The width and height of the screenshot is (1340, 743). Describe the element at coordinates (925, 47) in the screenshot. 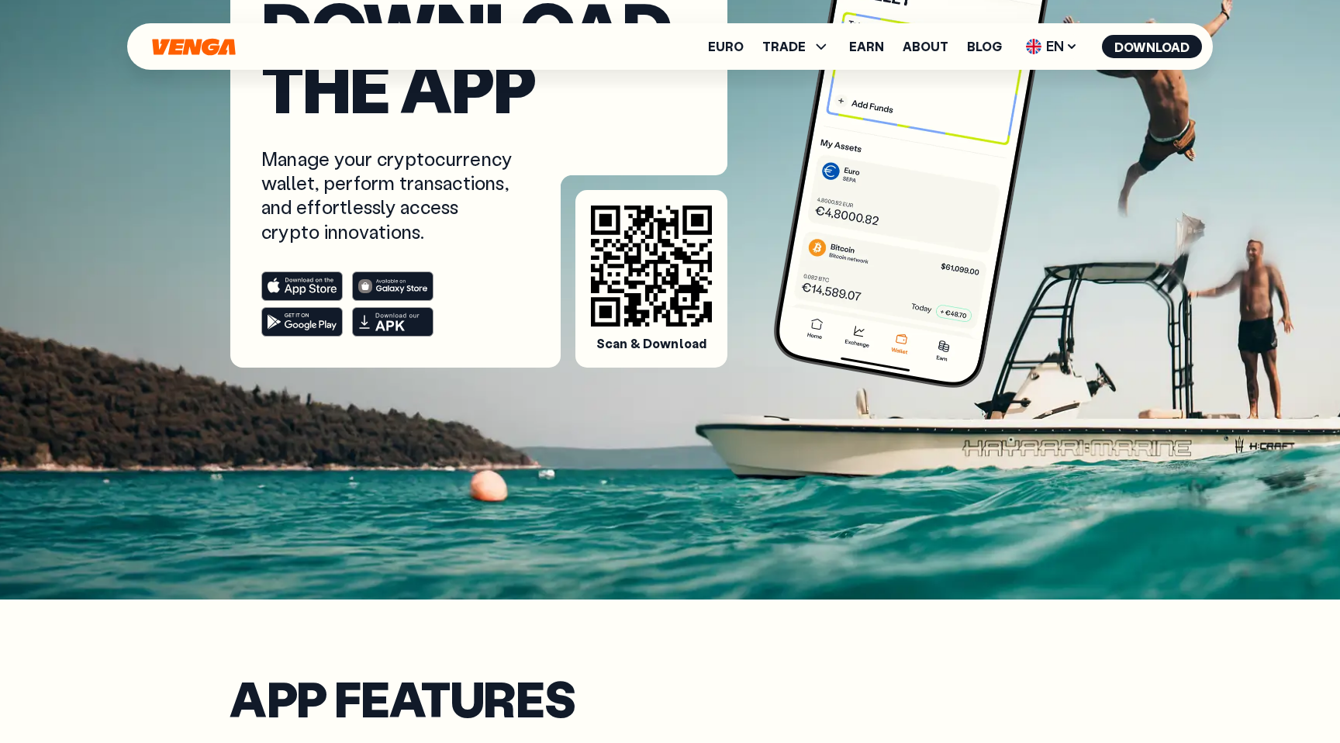

I see `a: About` at that location.